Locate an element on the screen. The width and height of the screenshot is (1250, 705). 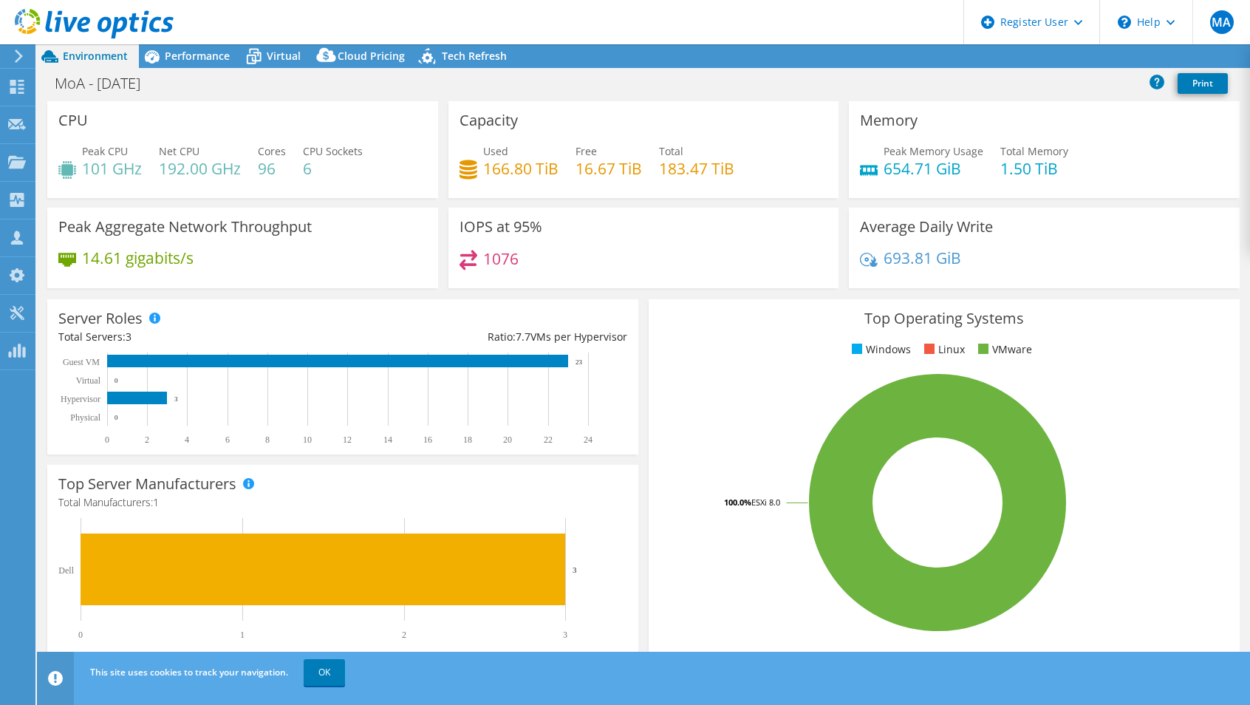
span: MA is located at coordinates (1222, 22).